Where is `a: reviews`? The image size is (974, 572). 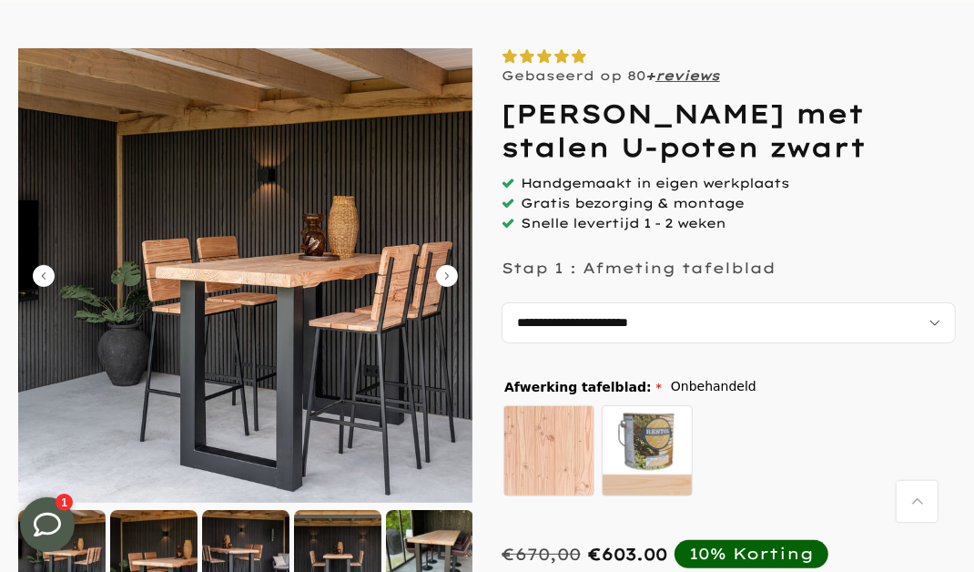
a: reviews is located at coordinates (688, 76).